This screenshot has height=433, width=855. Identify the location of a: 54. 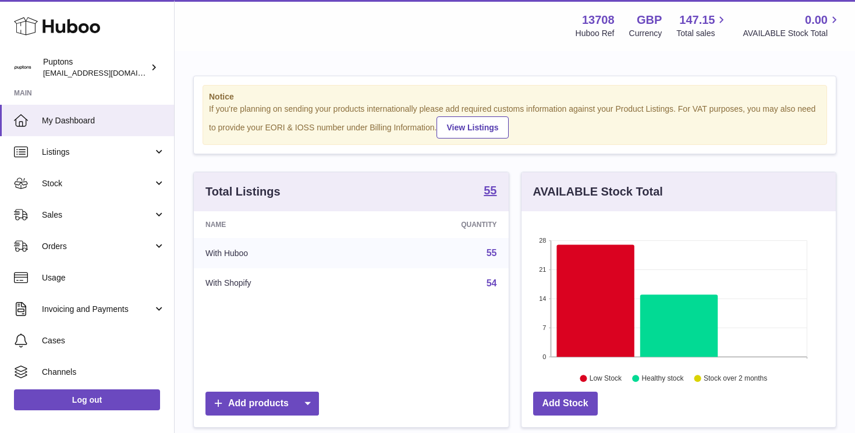
(492, 283).